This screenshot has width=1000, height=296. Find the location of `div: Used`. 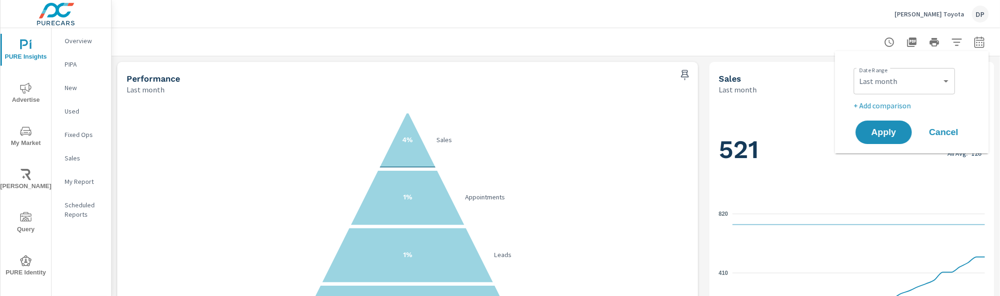

div: Used is located at coordinates (81, 111).